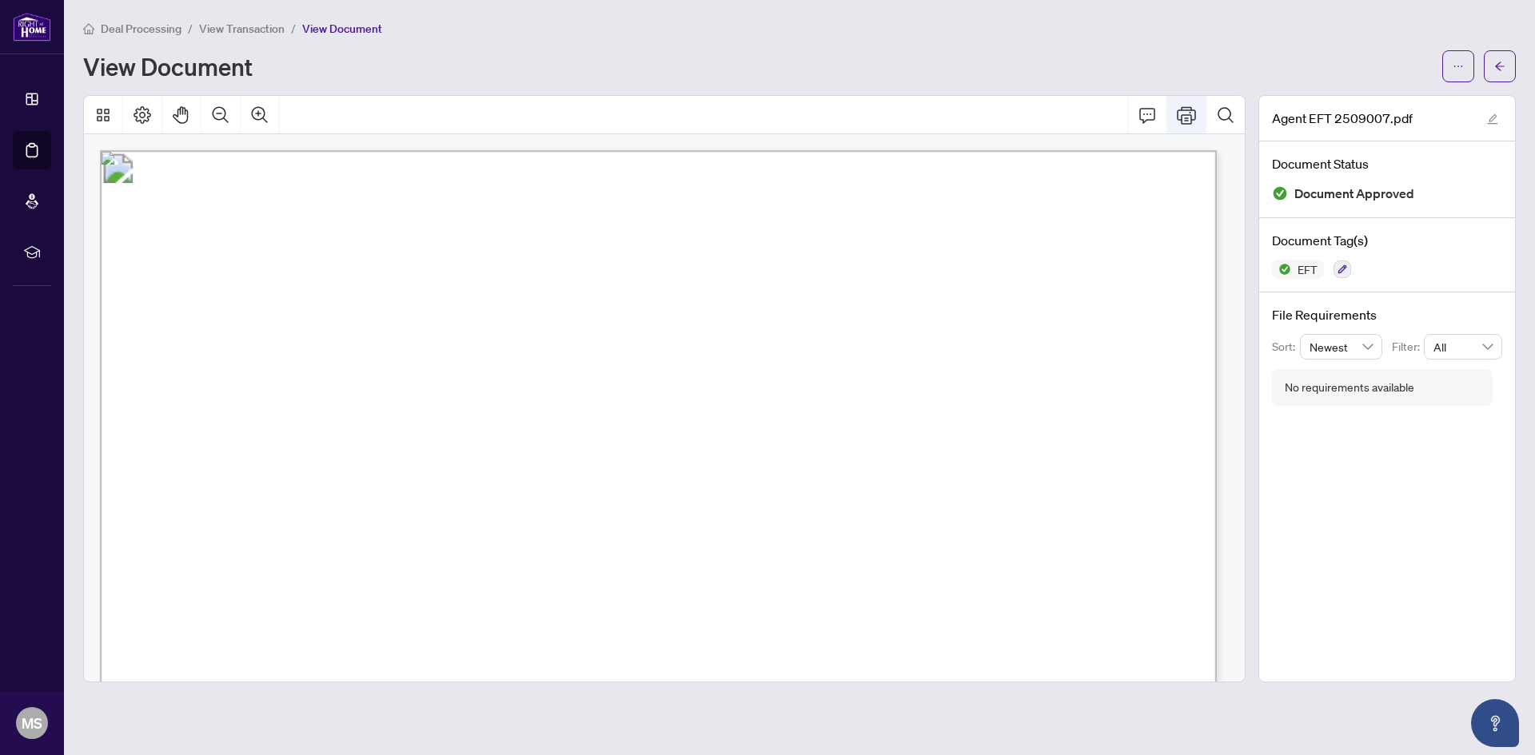 Image resolution: width=1535 pixels, height=755 pixels. Describe the element at coordinates (241, 29) in the screenshot. I see `span: View Transaction` at that location.